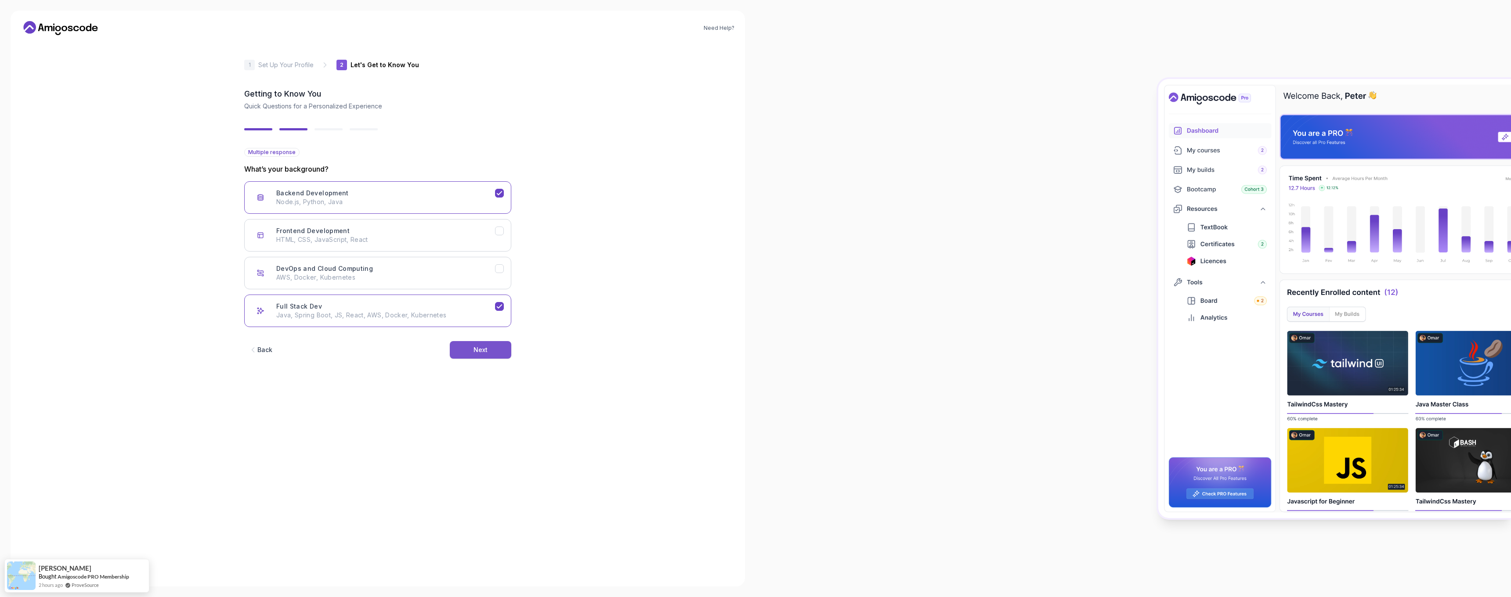 The width and height of the screenshot is (1511, 597). I want to click on button: Back, so click(260, 350).